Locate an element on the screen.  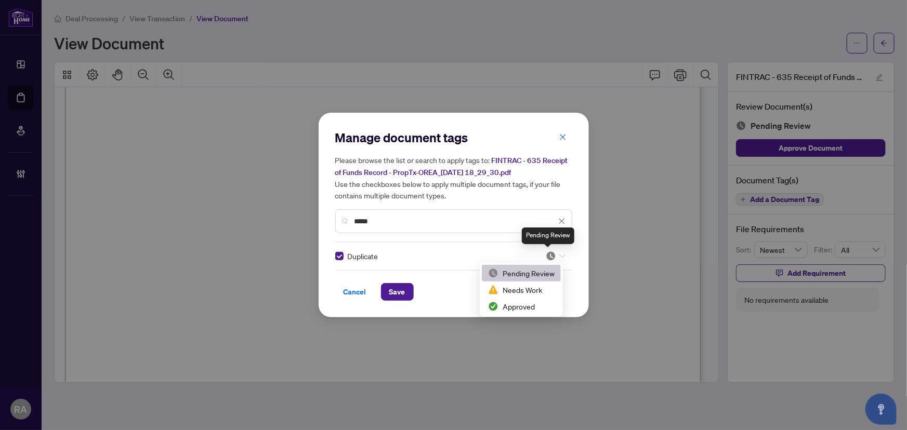
h5: Please browse the list or search to apply tags to: Use the checkboxes below to apply multiple doc... is located at coordinates (454, 178).